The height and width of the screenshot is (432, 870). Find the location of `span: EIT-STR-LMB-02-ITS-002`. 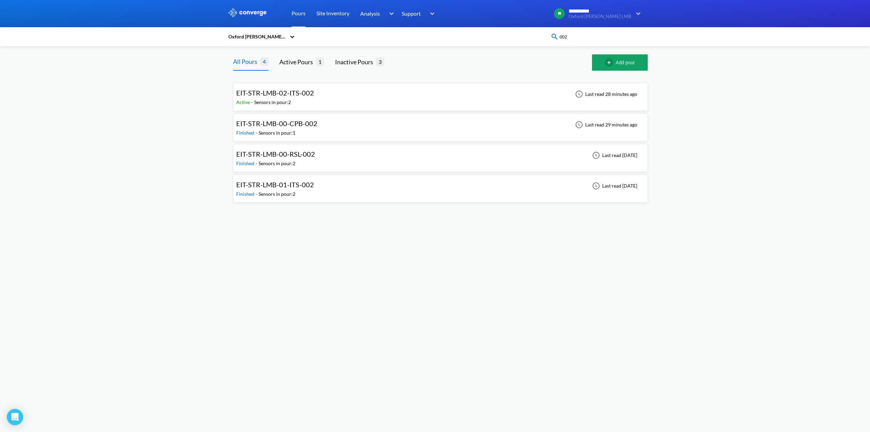

span: EIT-STR-LMB-02-ITS-002 is located at coordinates (275, 93).